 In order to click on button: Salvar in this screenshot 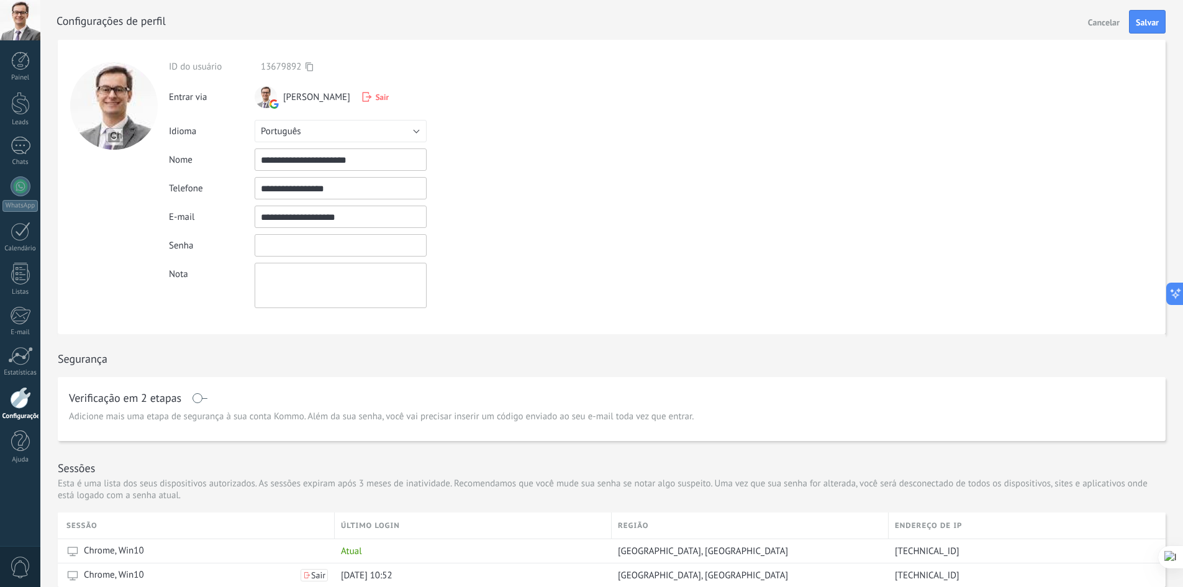, I will do `click(1147, 22)`.